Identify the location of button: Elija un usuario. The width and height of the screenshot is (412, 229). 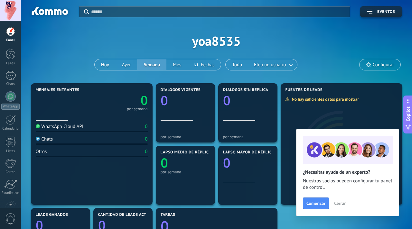
(273, 65).